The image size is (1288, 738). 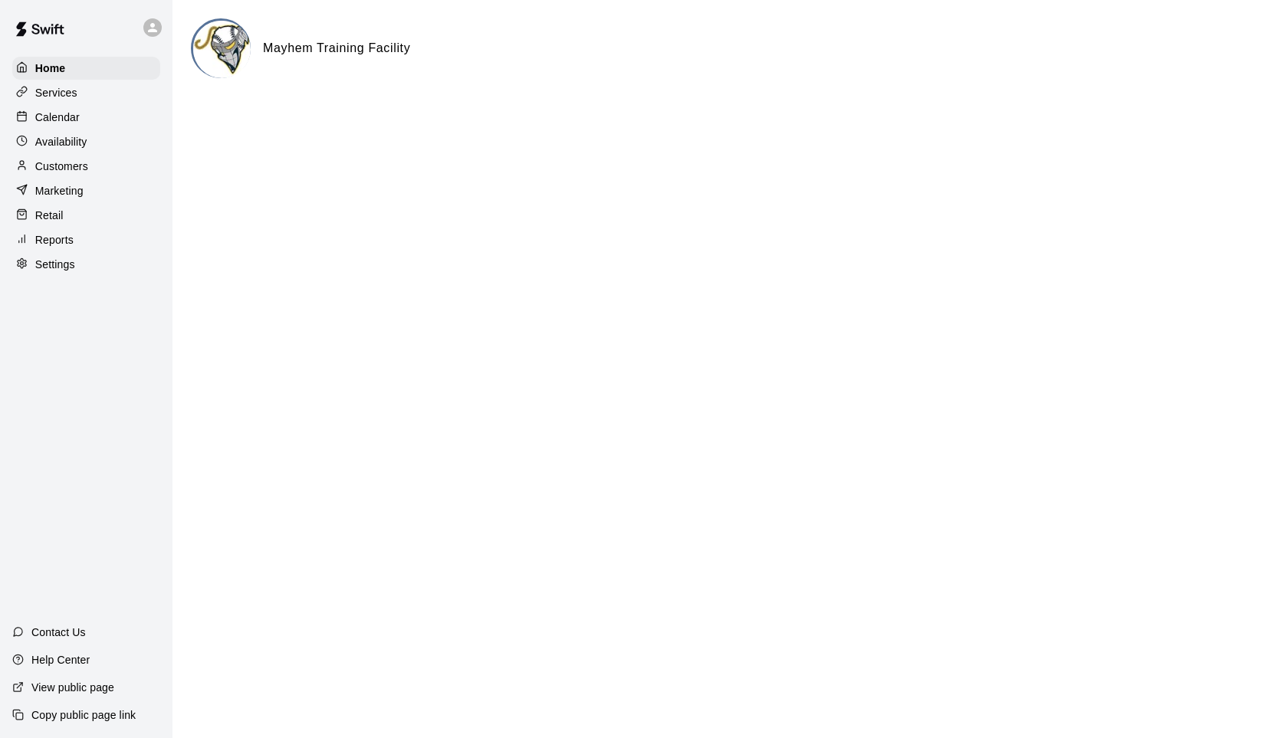 I want to click on p: Reports, so click(x=54, y=240).